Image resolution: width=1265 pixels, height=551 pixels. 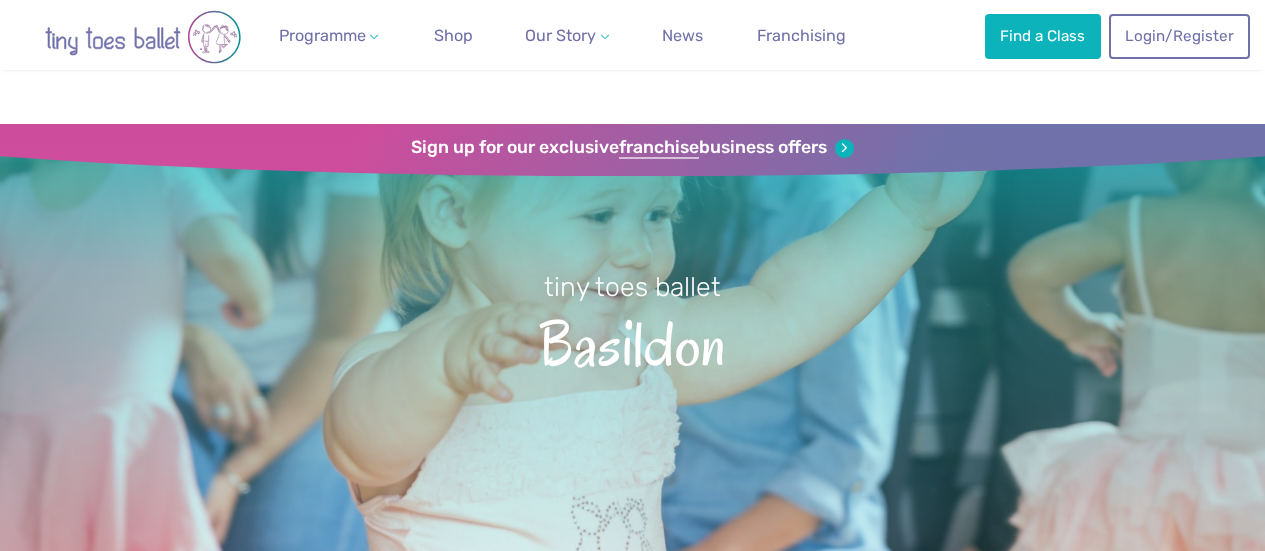 What do you see at coordinates (632, 148) in the screenshot?
I see `a: Sign up for our exclusivefranchisebusiness offers` at bounding box center [632, 148].